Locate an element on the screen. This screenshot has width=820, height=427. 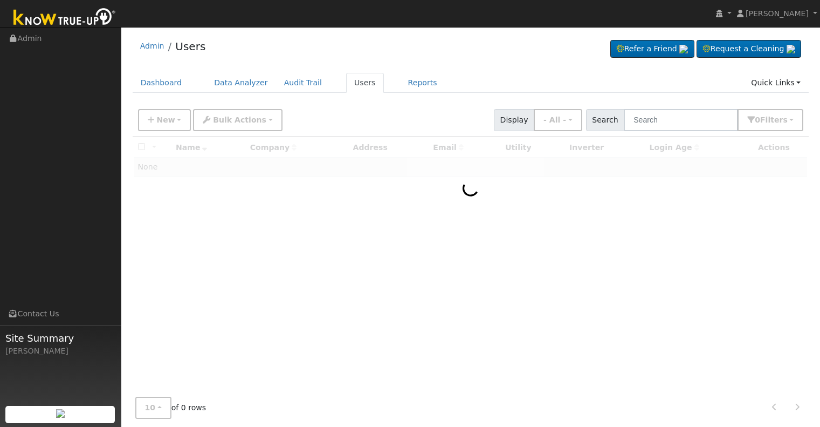
input: Search is located at coordinates (681, 120).